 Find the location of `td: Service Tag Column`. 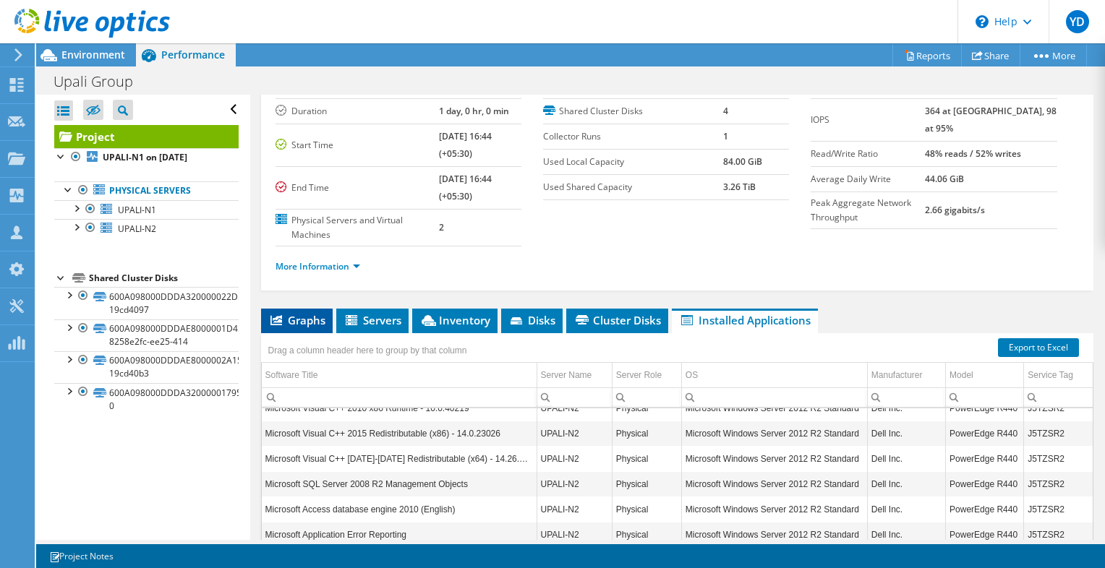

td: Service Tag Column is located at coordinates (1058, 375).